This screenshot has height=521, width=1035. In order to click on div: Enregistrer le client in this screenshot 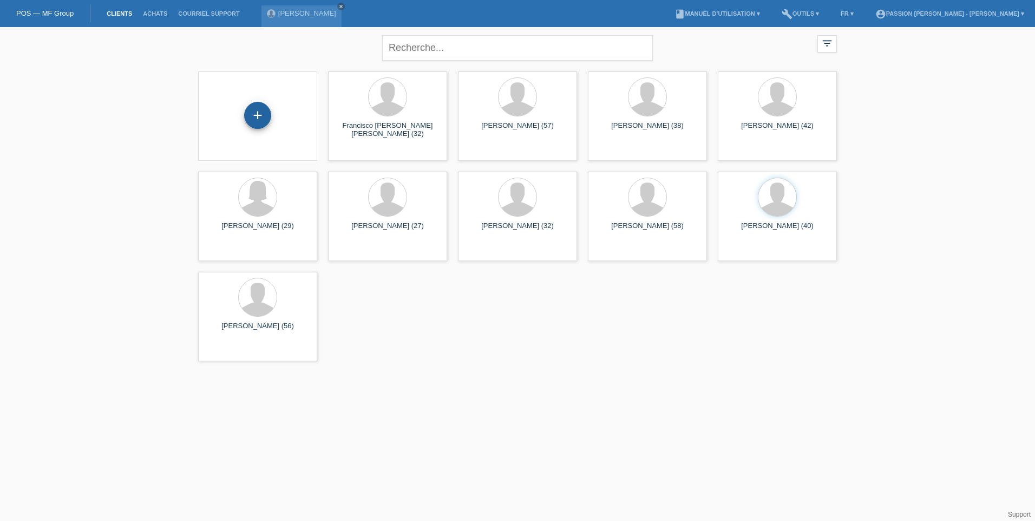, I will do `click(258, 115)`.